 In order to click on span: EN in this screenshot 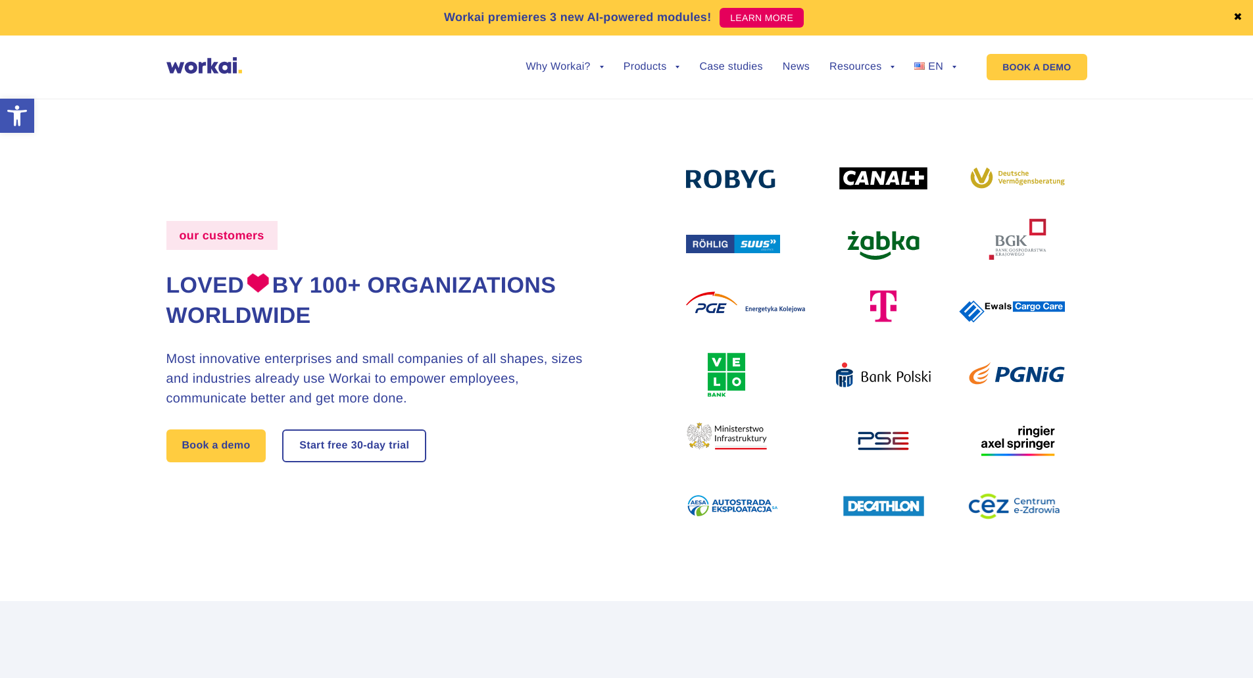, I will do `click(935, 66)`.